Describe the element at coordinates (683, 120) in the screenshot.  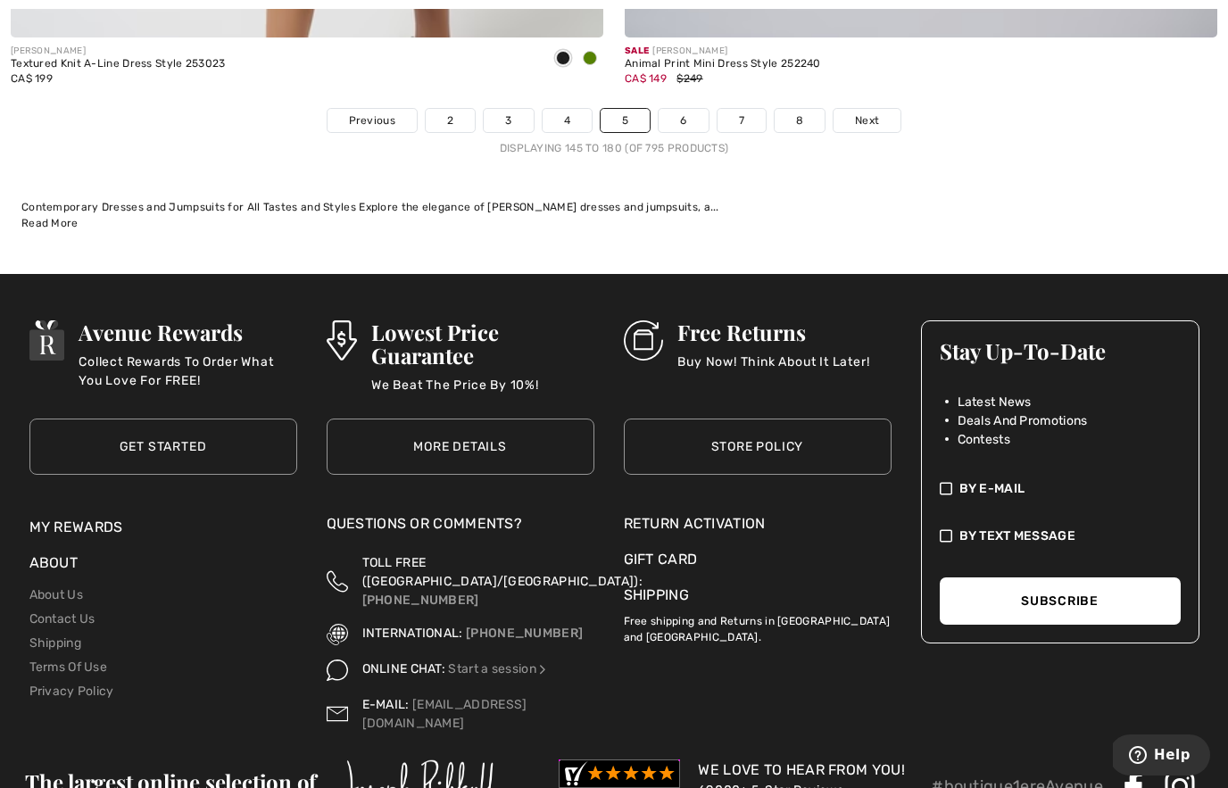
I see `a: 6` at that location.